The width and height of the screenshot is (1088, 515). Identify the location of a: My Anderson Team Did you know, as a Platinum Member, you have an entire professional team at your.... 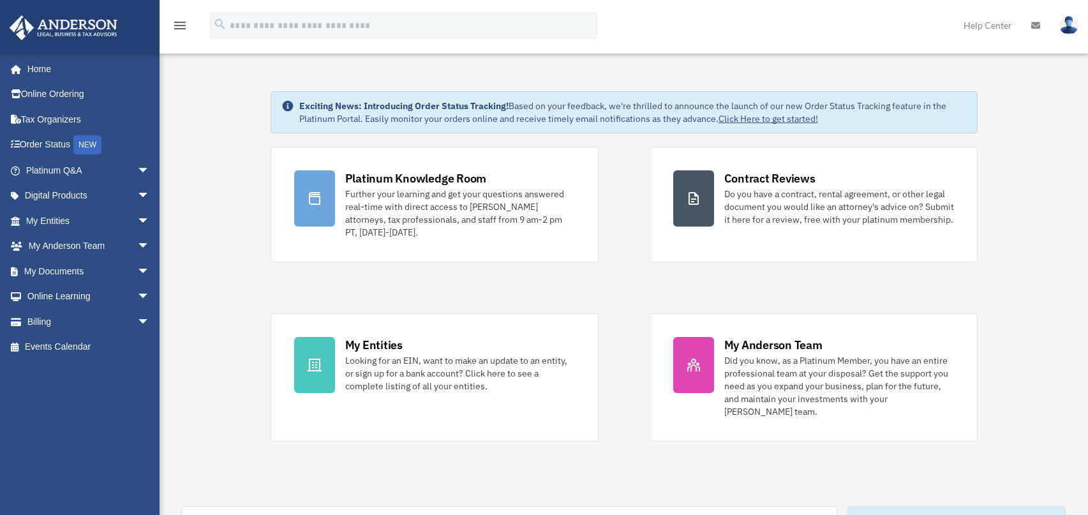
(813, 377).